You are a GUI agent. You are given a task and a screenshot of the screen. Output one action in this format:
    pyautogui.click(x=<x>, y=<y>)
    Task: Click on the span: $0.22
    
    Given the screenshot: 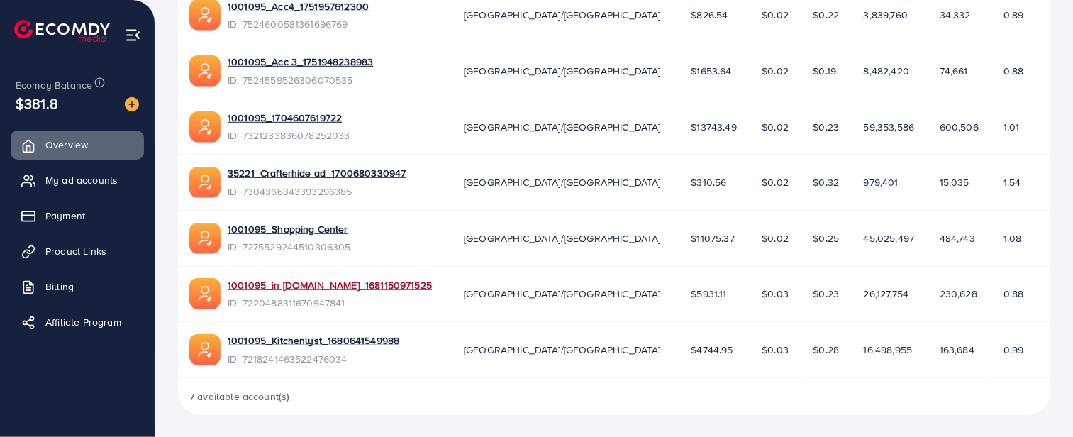 What is the action you would take?
    pyautogui.click(x=826, y=15)
    